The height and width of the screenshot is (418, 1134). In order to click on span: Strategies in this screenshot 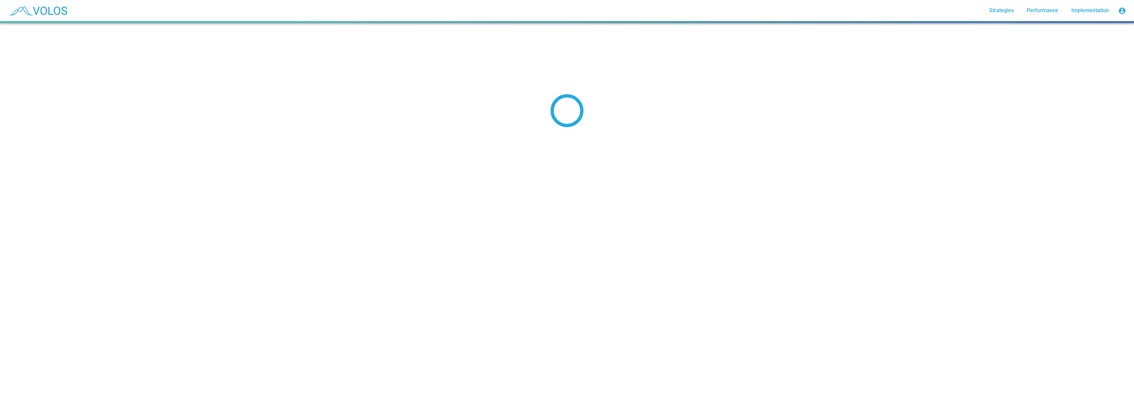, I will do `click(1002, 10)`.